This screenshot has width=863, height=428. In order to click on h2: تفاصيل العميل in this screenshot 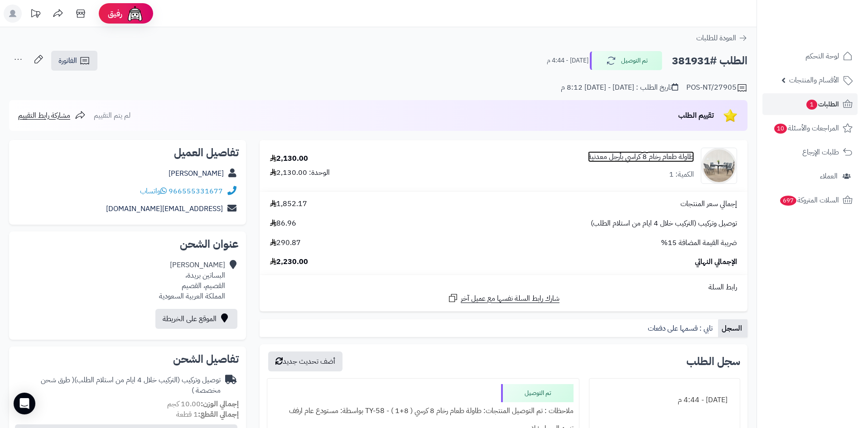, I will do `click(127, 153)`.